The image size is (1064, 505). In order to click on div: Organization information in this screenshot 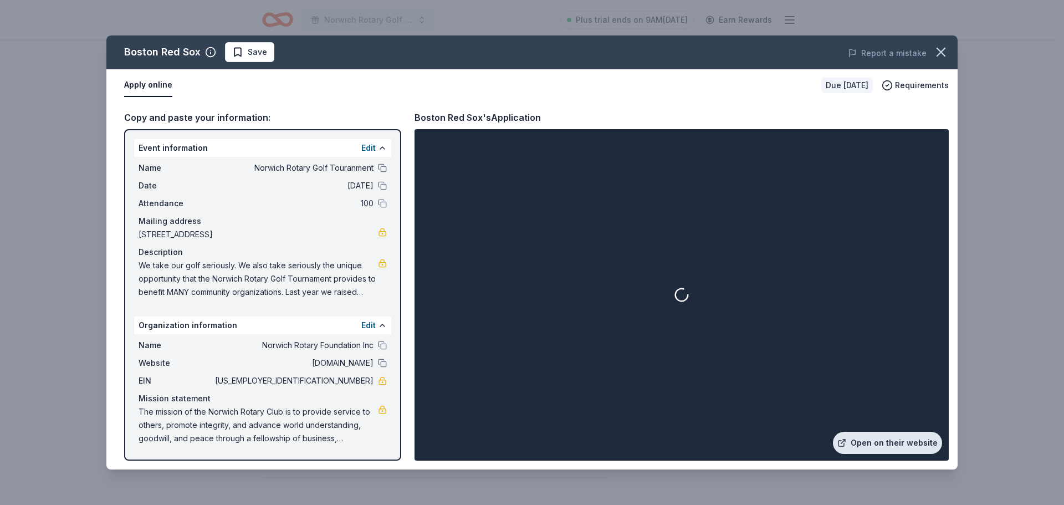, I will do `click(263, 325)`.